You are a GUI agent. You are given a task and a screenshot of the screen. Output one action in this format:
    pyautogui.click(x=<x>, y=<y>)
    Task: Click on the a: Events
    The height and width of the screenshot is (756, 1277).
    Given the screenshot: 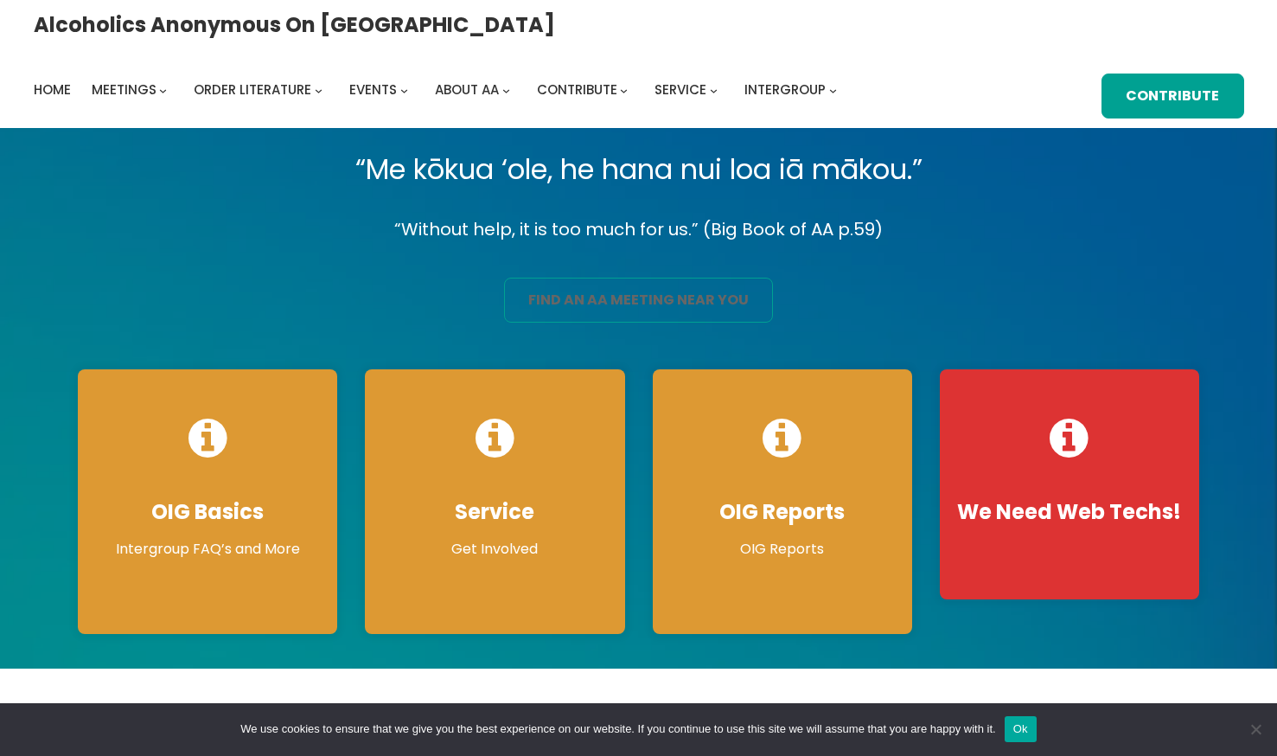 What is the action you would take?
    pyautogui.click(x=373, y=90)
    